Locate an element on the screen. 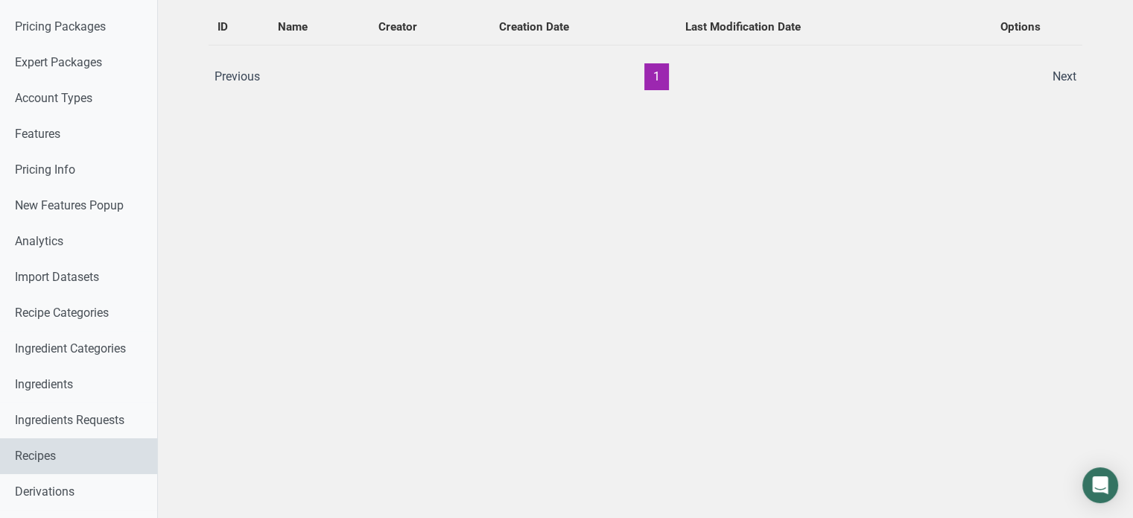  b: Options is located at coordinates (1020, 27).